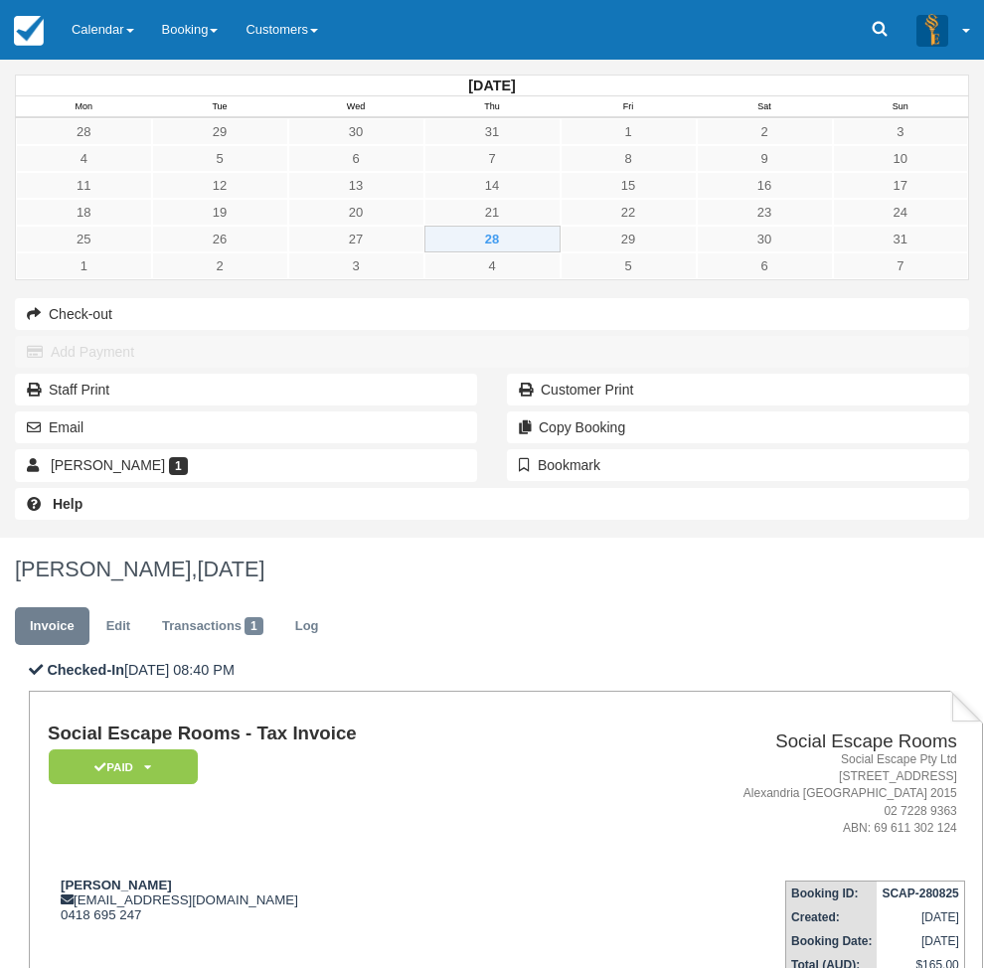 The width and height of the screenshot is (984, 968). What do you see at coordinates (29, 31) in the screenshot?
I see `img: checkfront-main-nav-mini-logo.png` at bounding box center [29, 31].